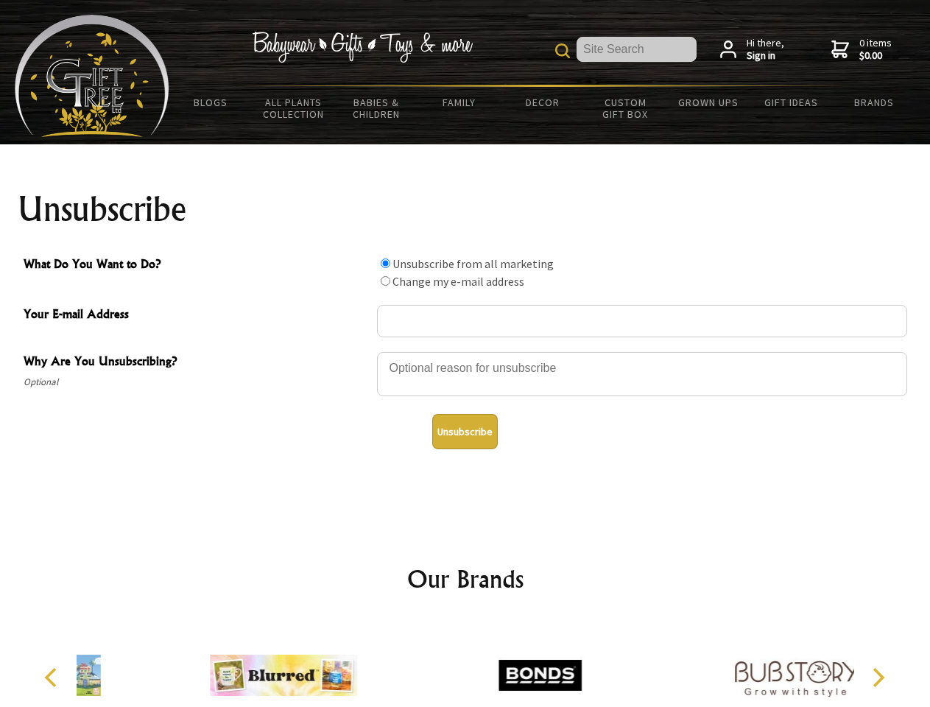 The image size is (930, 707). What do you see at coordinates (211, 102) in the screenshot?
I see `a: BLOGS` at bounding box center [211, 102].